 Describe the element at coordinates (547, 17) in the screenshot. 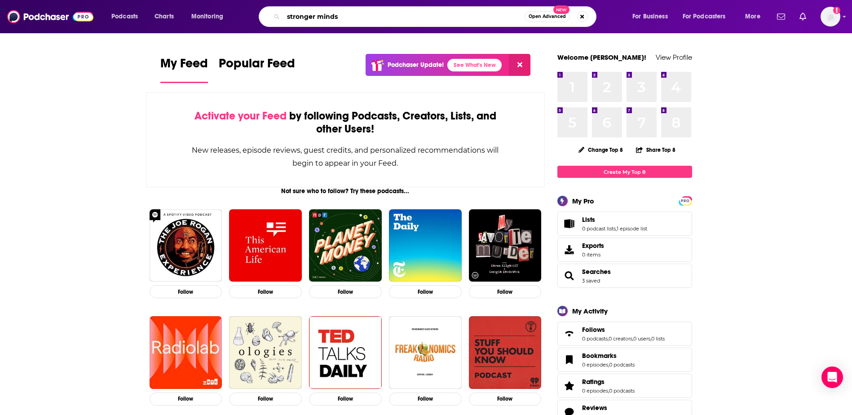

I see `button: Open AdvancedNew` at that location.